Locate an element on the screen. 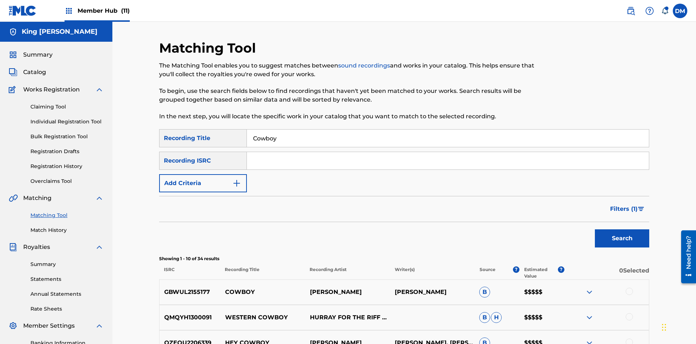  img: Works Registration is located at coordinates (13, 90).